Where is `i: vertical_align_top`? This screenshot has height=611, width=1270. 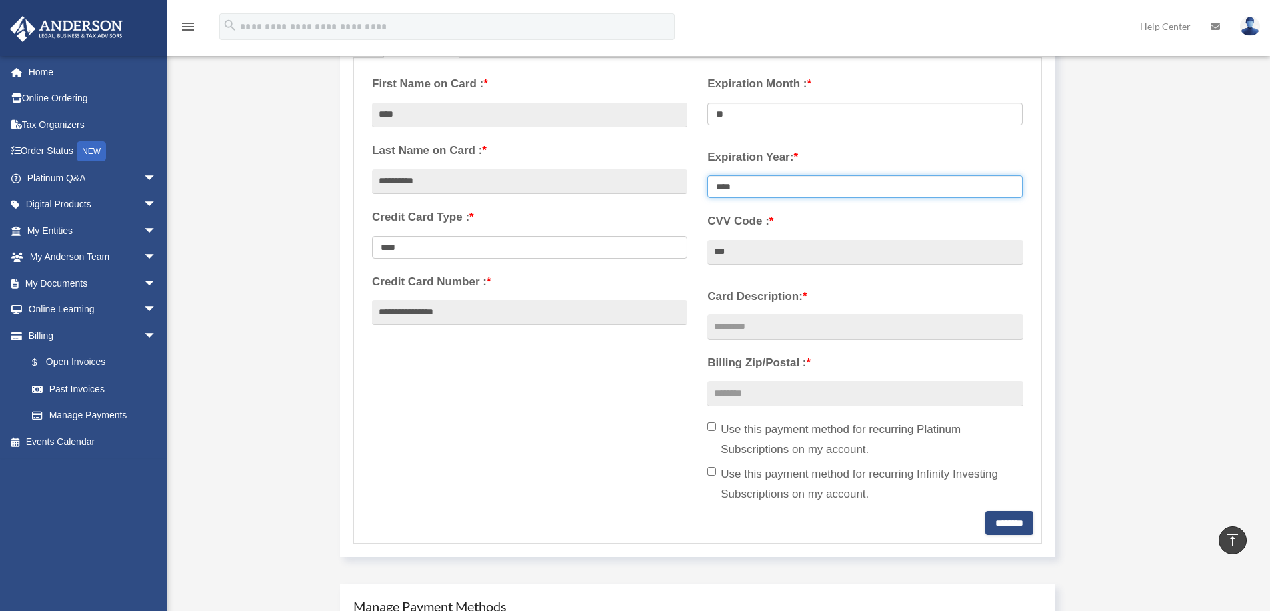 i: vertical_align_top is located at coordinates (1233, 540).